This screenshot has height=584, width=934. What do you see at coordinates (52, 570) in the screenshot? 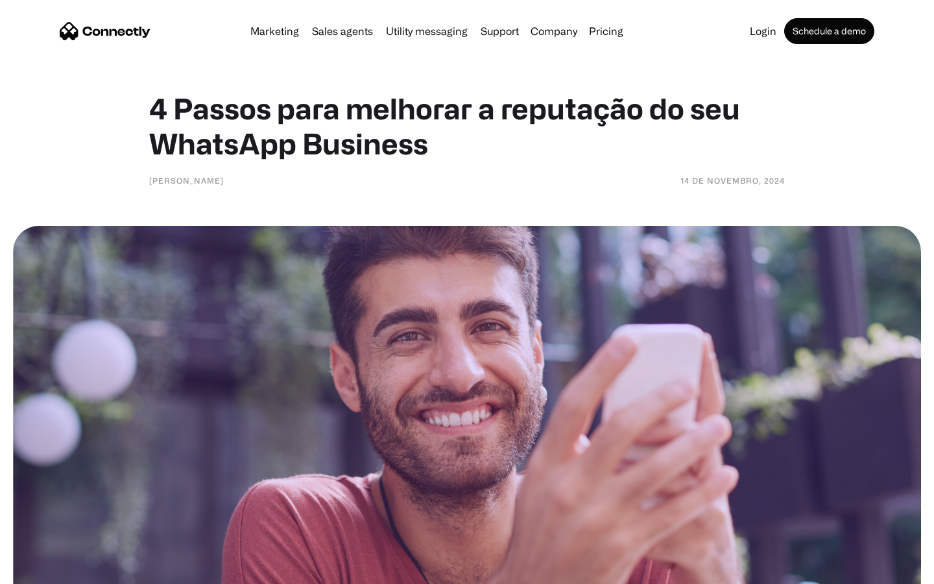
I see `ul: Language list` at bounding box center [52, 570].